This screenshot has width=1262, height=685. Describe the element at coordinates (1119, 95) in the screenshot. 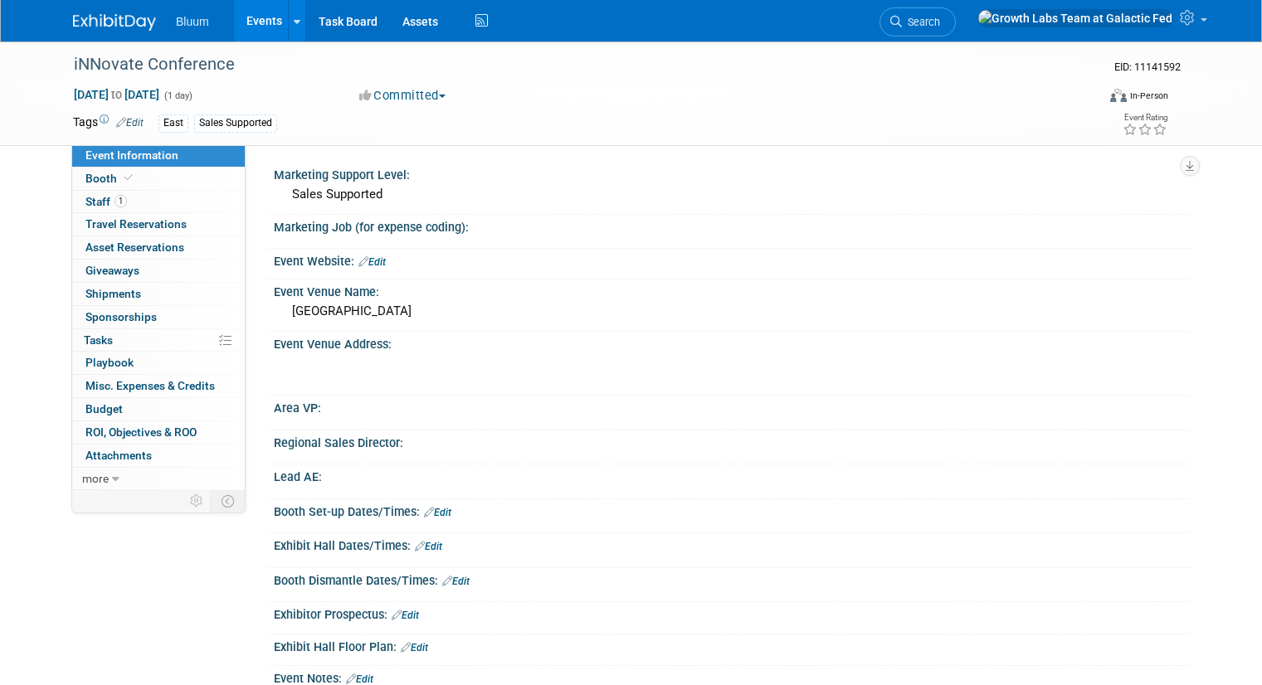

I see `img: Format-Inperson.png` at that location.